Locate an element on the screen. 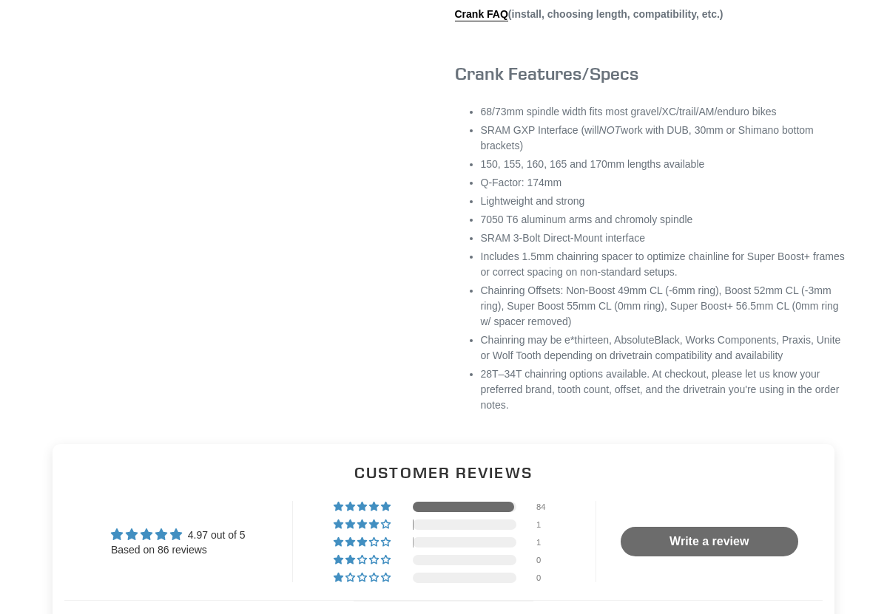 This screenshot has height=614, width=887. h3: Crank Features/Specs is located at coordinates (651, 73).